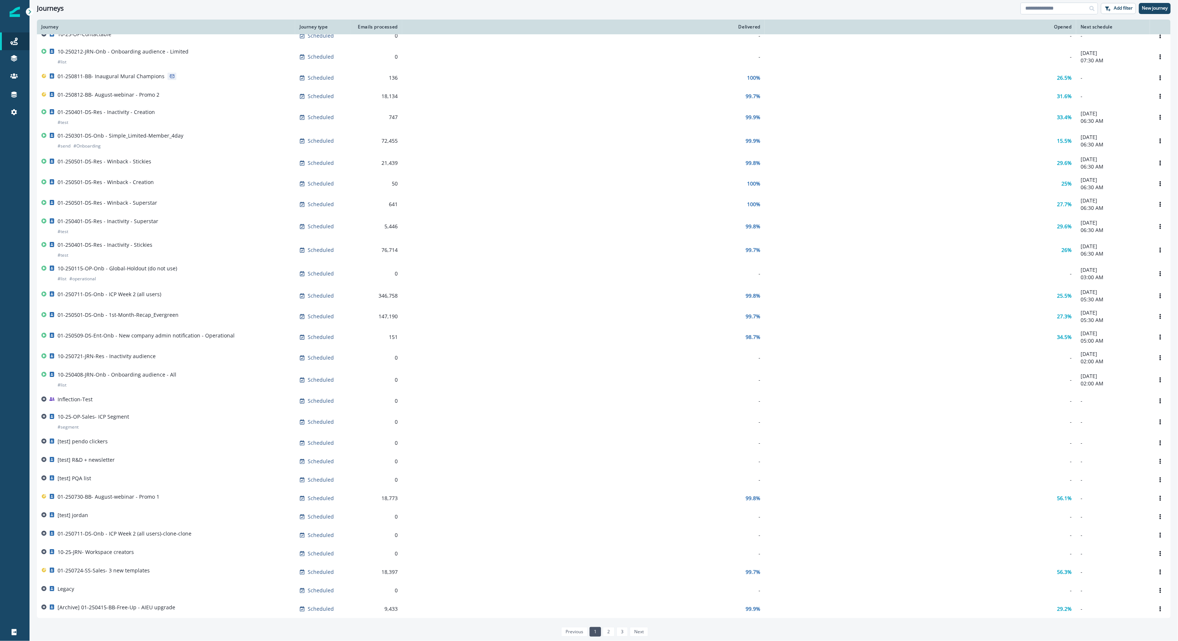  I want to click on a: 10-25-OP-Sales- ICP Segment#segmentScheduled0---Options, so click(604, 422).